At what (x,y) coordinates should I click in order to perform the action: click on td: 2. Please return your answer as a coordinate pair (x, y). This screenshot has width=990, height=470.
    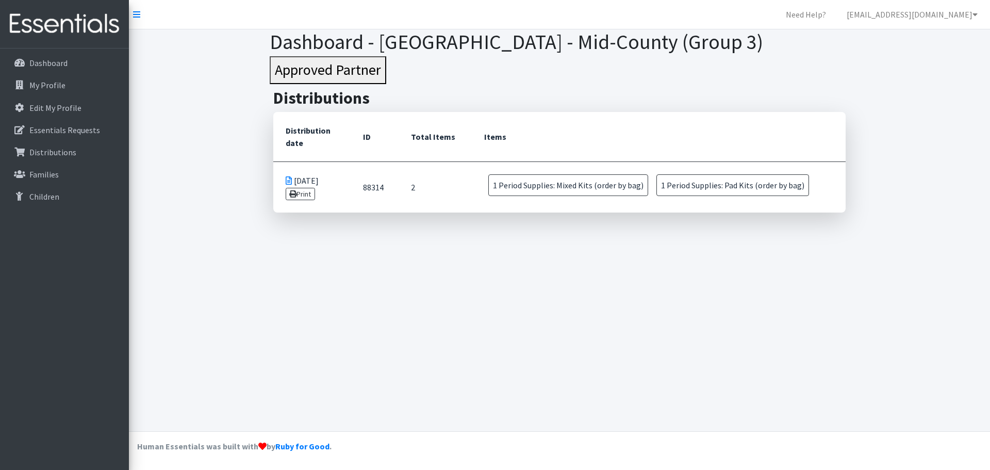
    Looking at the image, I should click on (435, 187).